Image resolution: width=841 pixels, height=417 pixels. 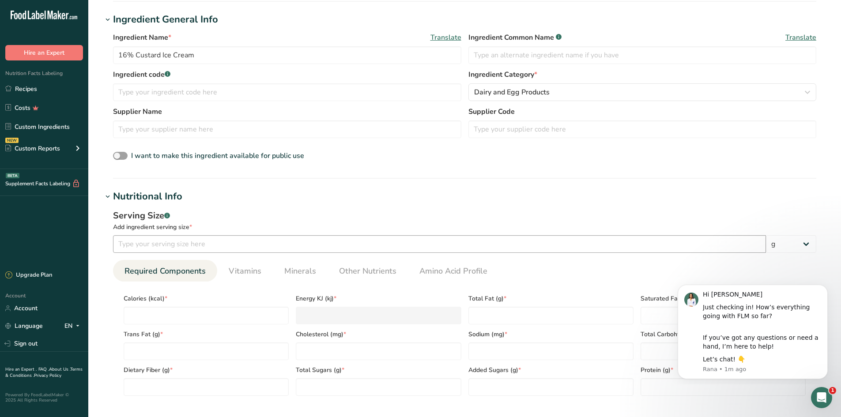 What do you see at coordinates (21, 369) in the screenshot?
I see `a: Hire an Expert .` at bounding box center [21, 369].